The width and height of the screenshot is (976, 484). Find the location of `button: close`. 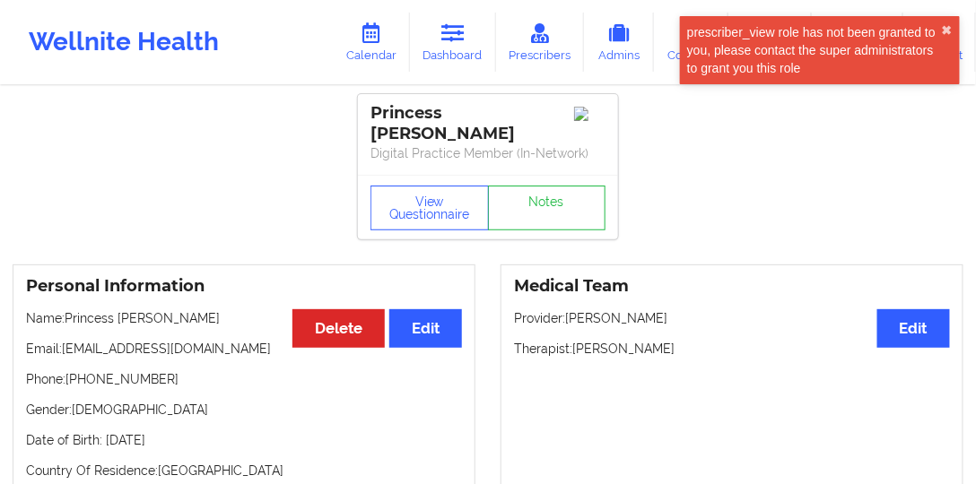

button: close is located at coordinates (947, 31).